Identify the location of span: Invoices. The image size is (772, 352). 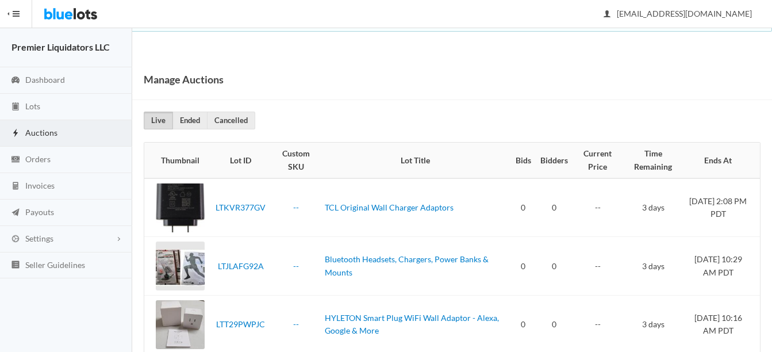
(40, 185).